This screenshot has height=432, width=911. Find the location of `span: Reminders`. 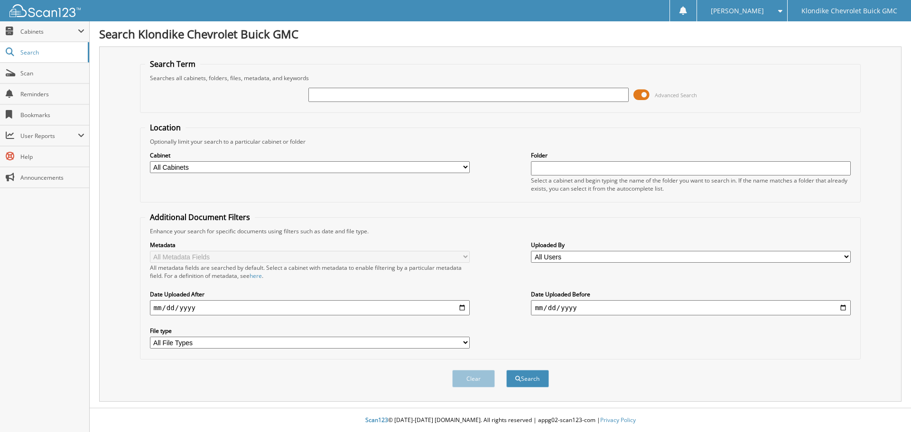

span: Reminders is located at coordinates (52, 94).